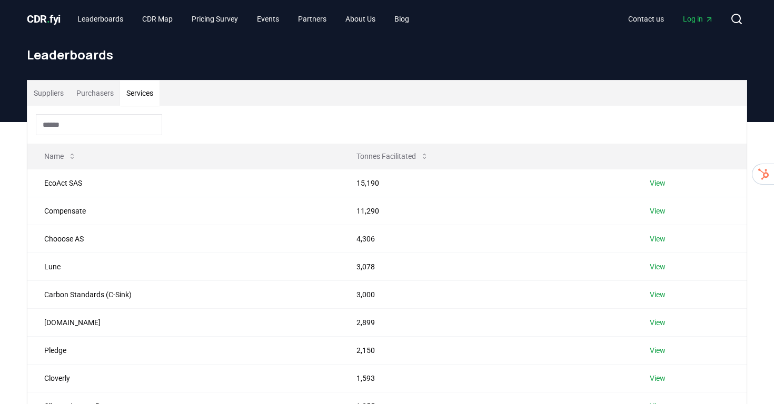  What do you see at coordinates (157, 19) in the screenshot?
I see `a: CDR Map` at bounding box center [157, 19].